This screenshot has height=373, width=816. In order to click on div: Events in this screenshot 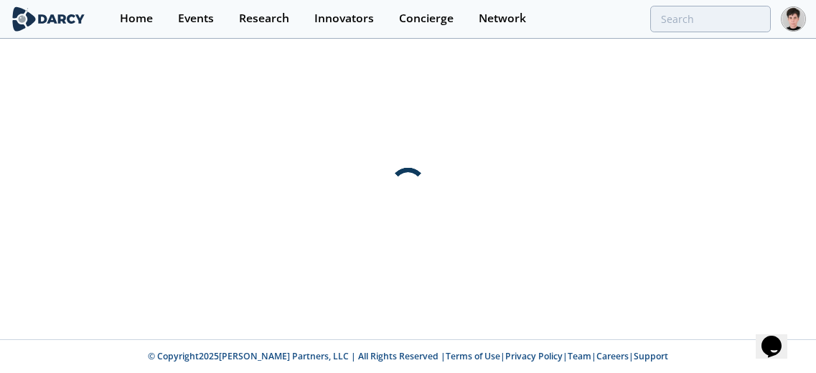, I will do `click(196, 19)`.